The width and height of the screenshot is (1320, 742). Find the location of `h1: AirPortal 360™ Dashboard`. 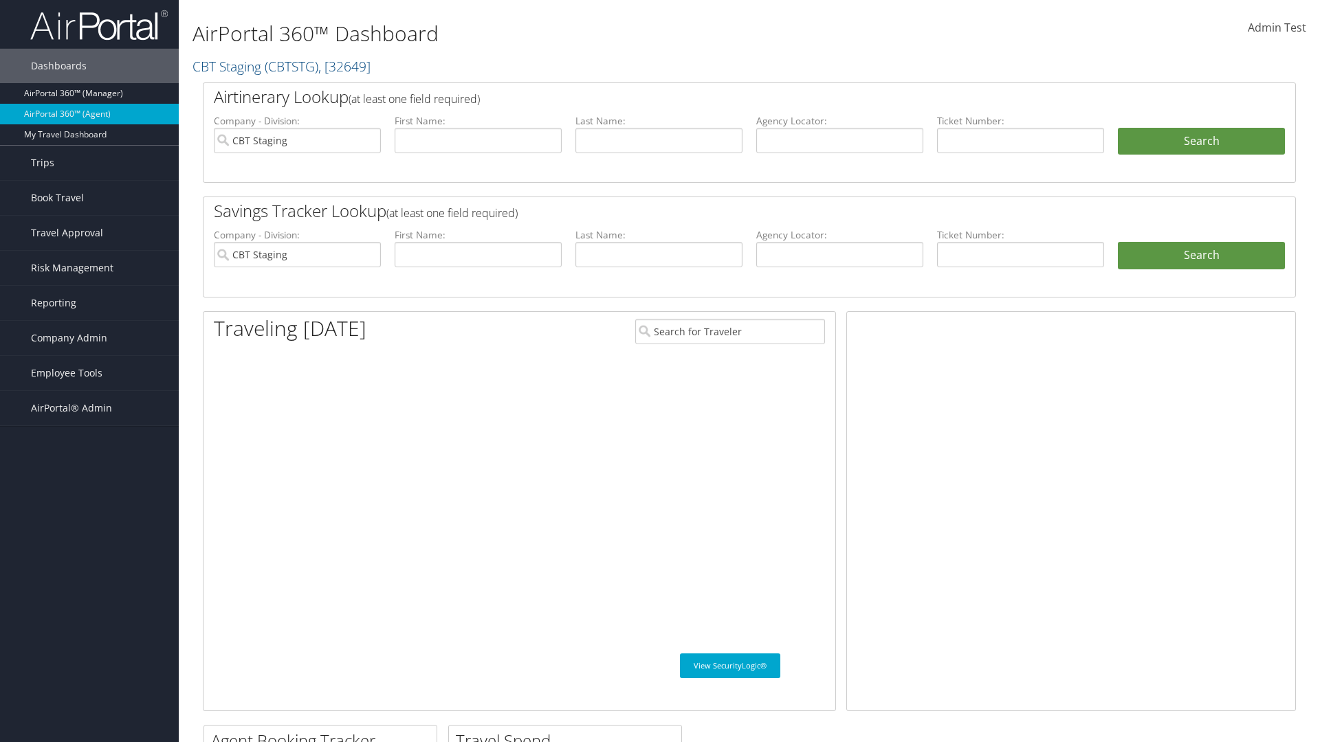

h1: AirPortal 360™ Dashboard is located at coordinates (564, 34).